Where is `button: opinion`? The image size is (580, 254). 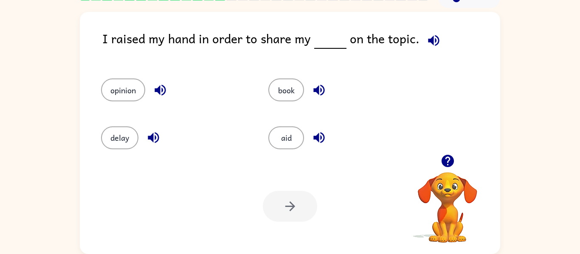 button: opinion is located at coordinates (123, 90).